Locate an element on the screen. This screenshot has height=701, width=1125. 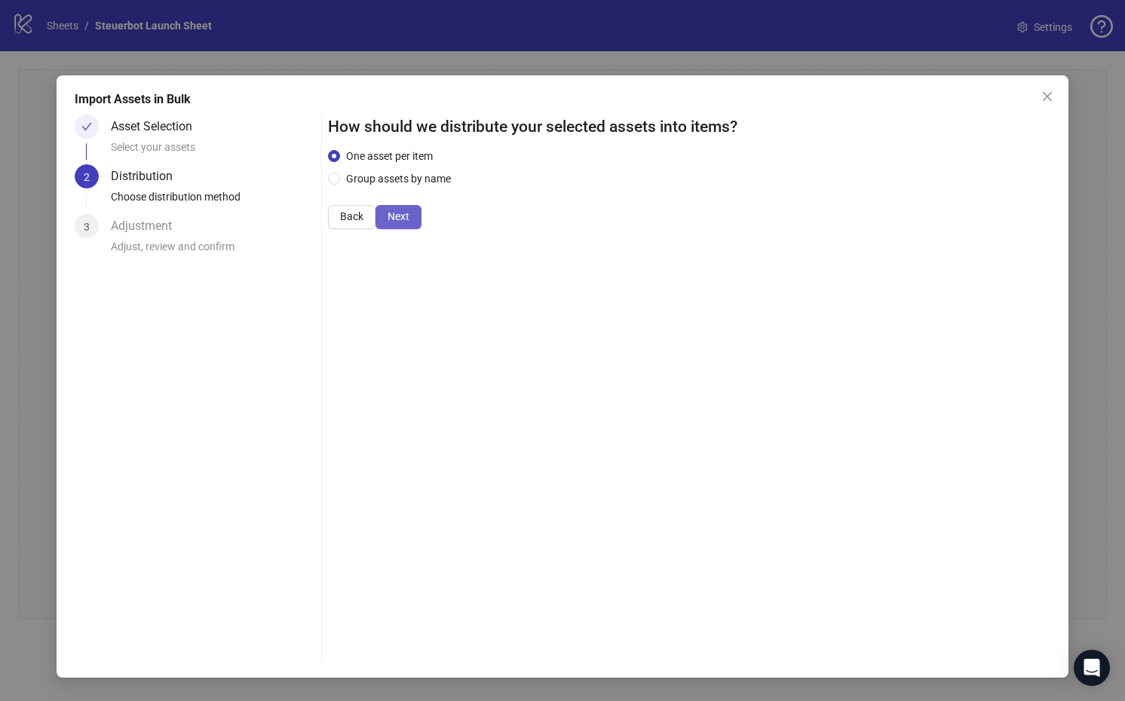
span: Group assets by name is located at coordinates (398, 179).